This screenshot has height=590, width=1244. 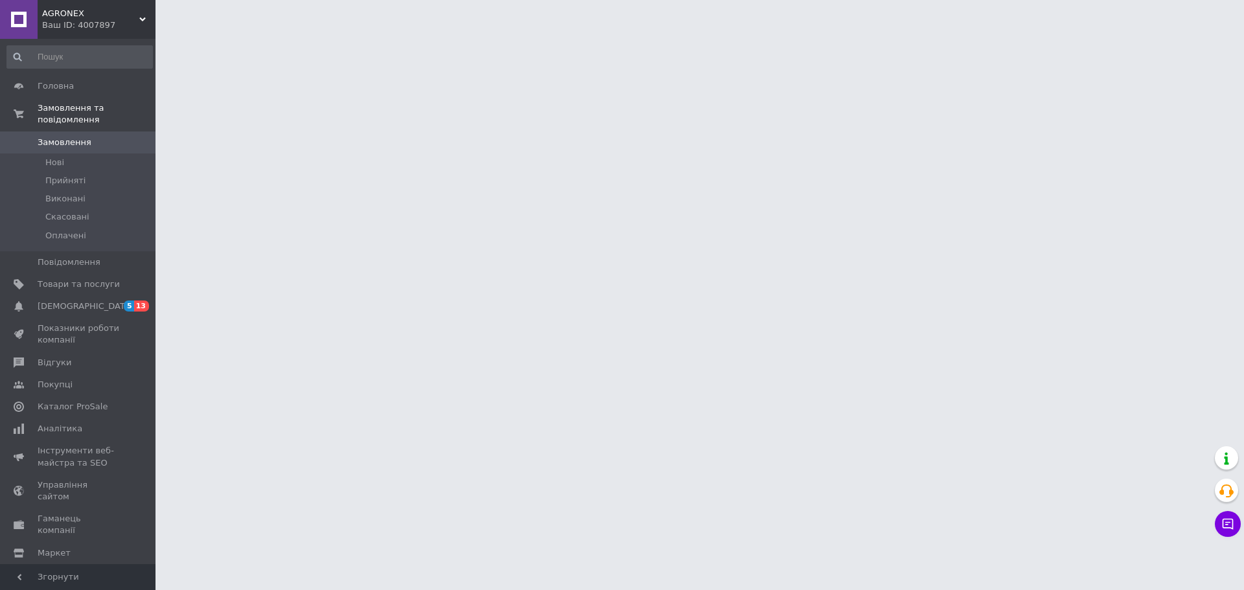 What do you see at coordinates (65, 181) in the screenshot?
I see `span: Прийняті` at bounding box center [65, 181].